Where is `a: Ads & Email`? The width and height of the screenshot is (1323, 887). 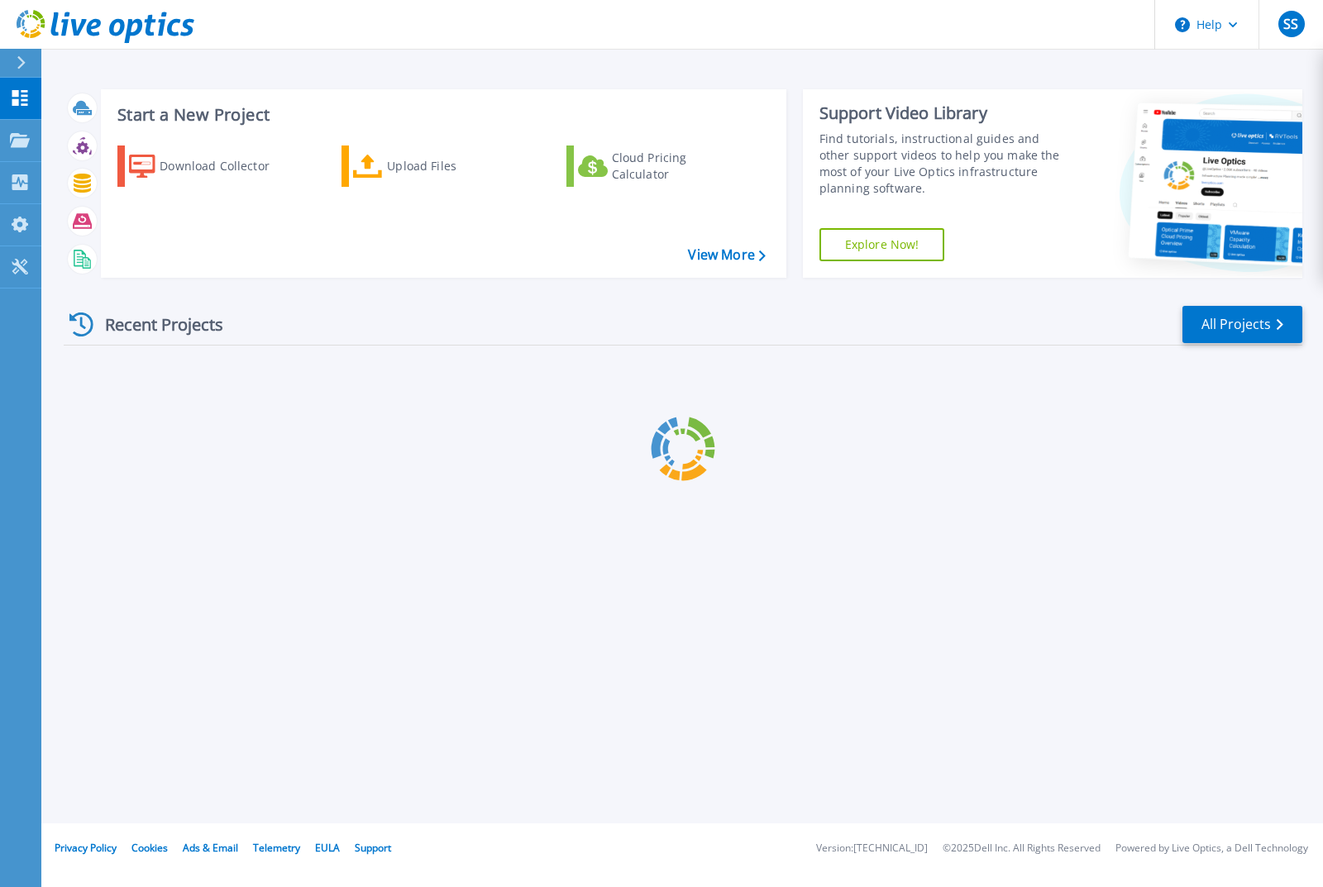 a: Ads & Email is located at coordinates (210, 847).